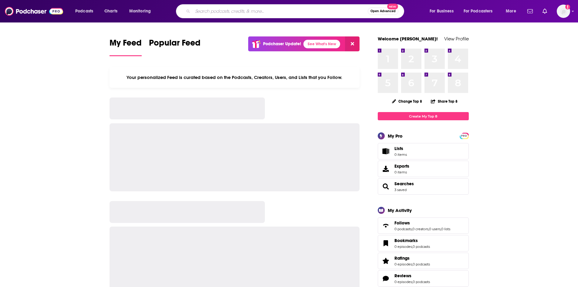 The width and height of the screenshot is (578, 287). Describe the element at coordinates (441, 11) in the screenshot. I see `span: For Business` at that location.